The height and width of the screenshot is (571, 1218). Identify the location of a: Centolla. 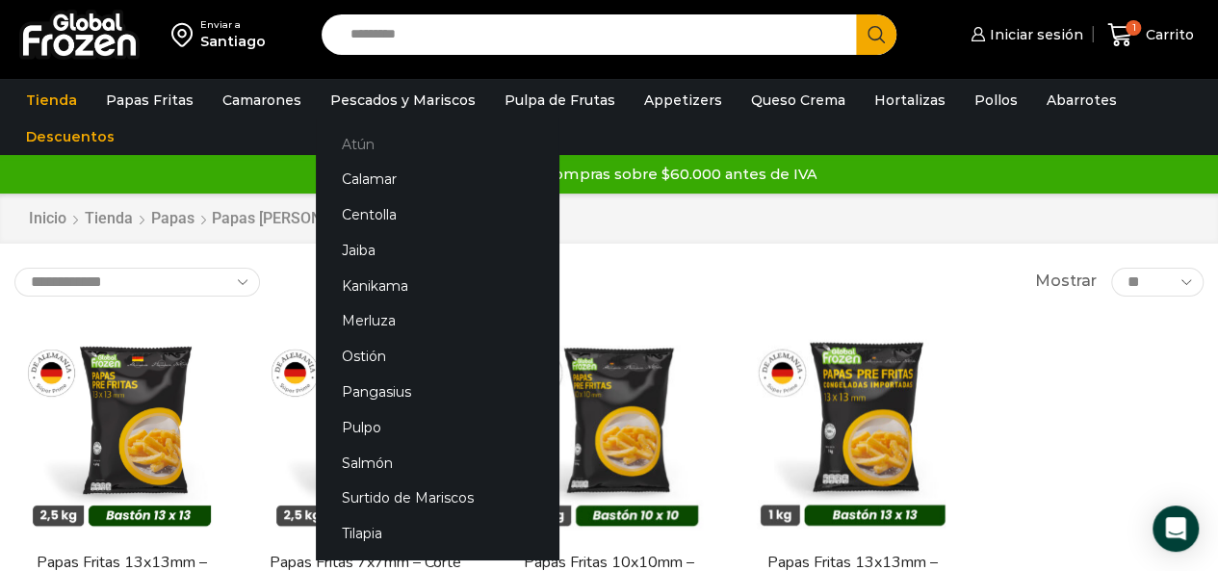
(437, 215).